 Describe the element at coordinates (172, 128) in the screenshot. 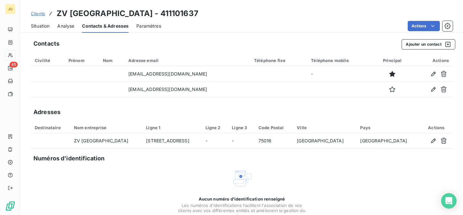

I see `div: Ligne 1` at that location.